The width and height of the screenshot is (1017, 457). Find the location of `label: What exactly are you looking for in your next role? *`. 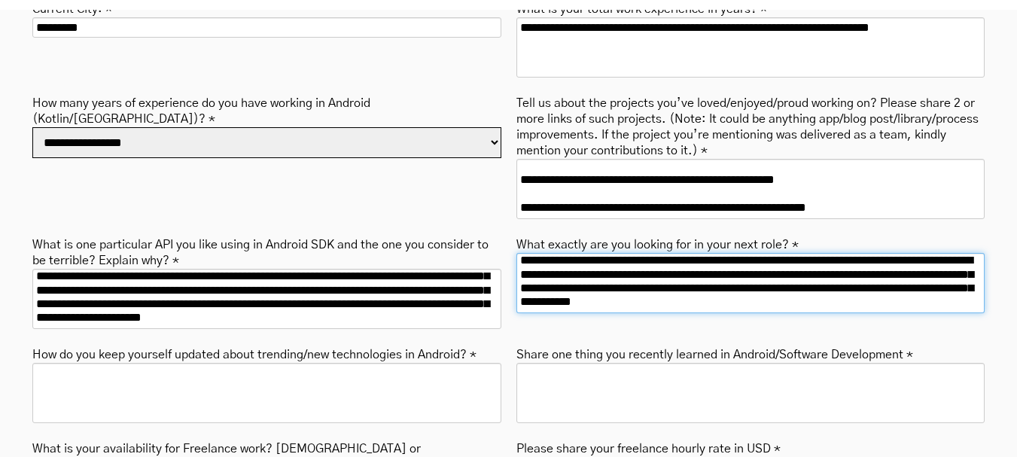

label: What exactly are you looking for in your next role? * is located at coordinates (657, 243).